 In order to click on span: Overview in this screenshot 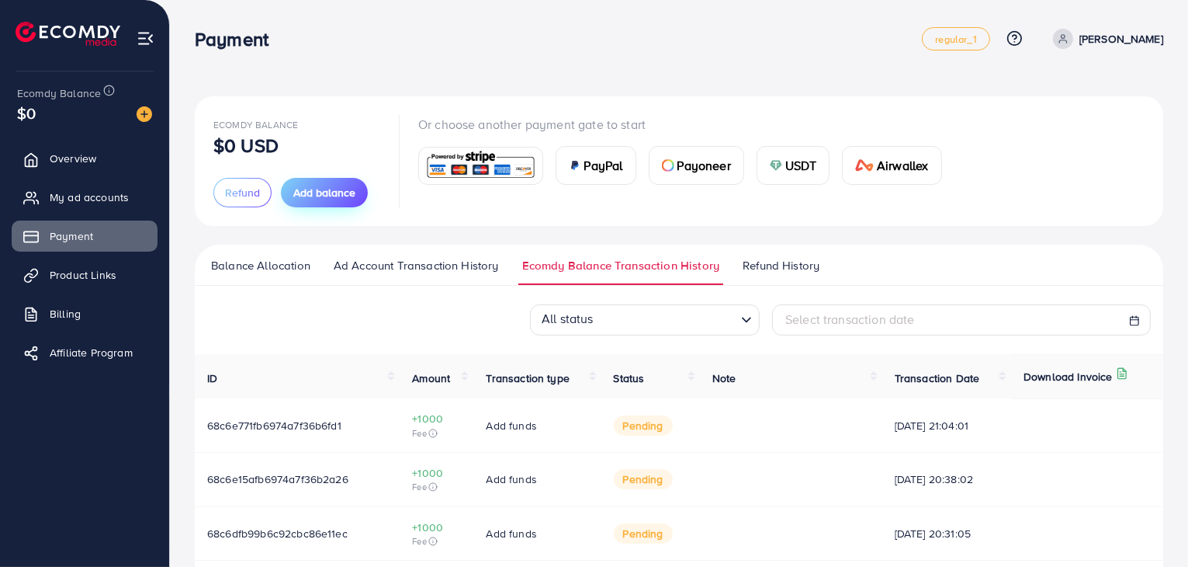, I will do `click(73, 158)`.